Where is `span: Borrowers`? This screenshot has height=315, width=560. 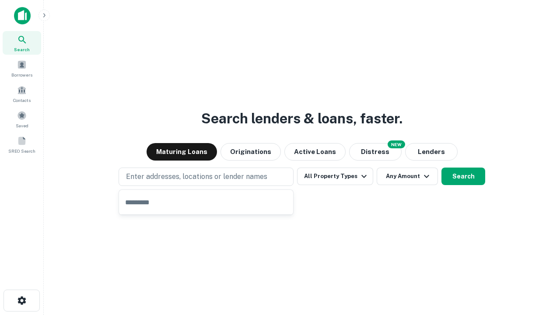 span: Borrowers is located at coordinates (22, 75).